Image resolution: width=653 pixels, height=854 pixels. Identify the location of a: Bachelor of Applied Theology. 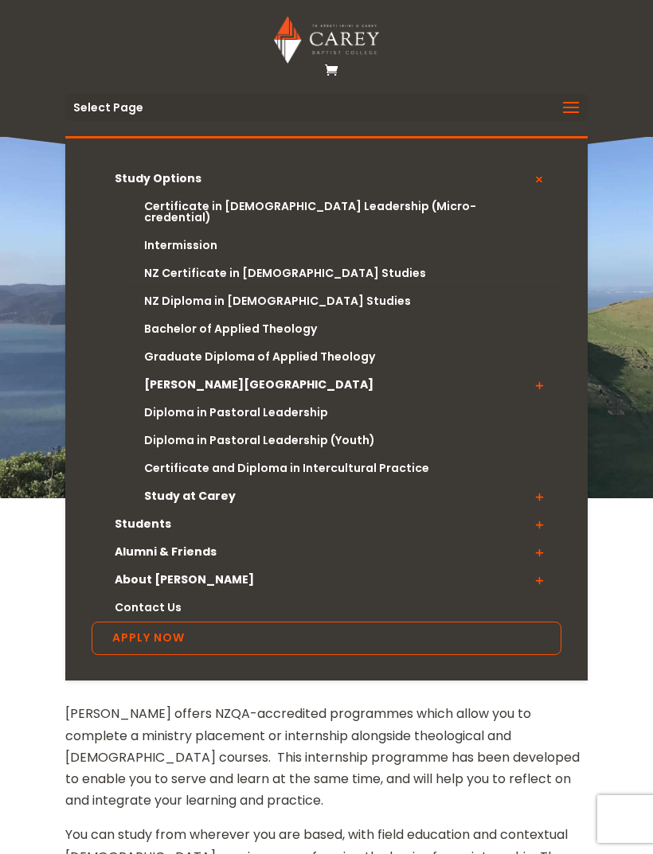
(341, 329).